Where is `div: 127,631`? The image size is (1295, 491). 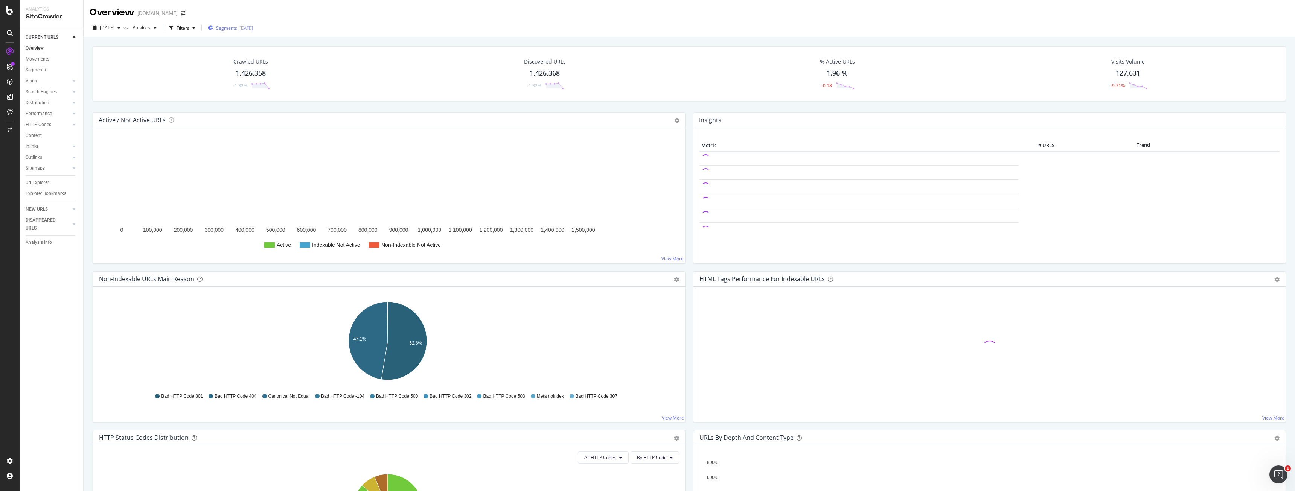 div: 127,631 is located at coordinates (1128, 73).